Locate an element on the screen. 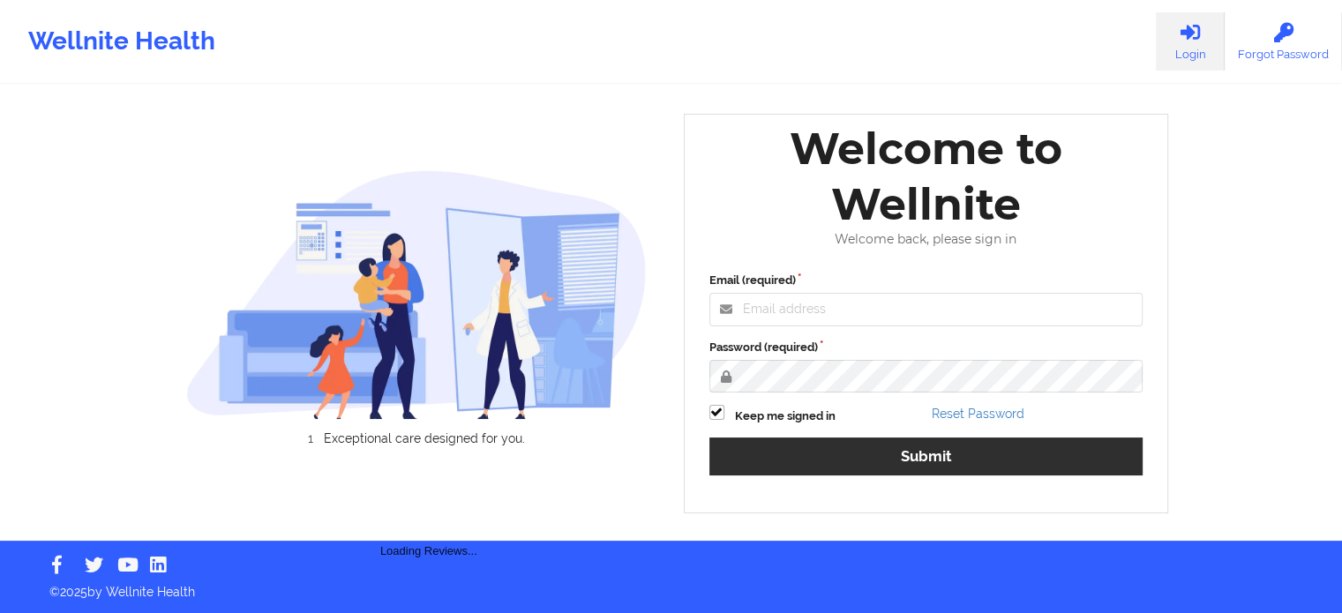 Image resolution: width=1342 pixels, height=613 pixels. img: wellnite-auth-hero_200.c722682e.png is located at coordinates (417, 294).